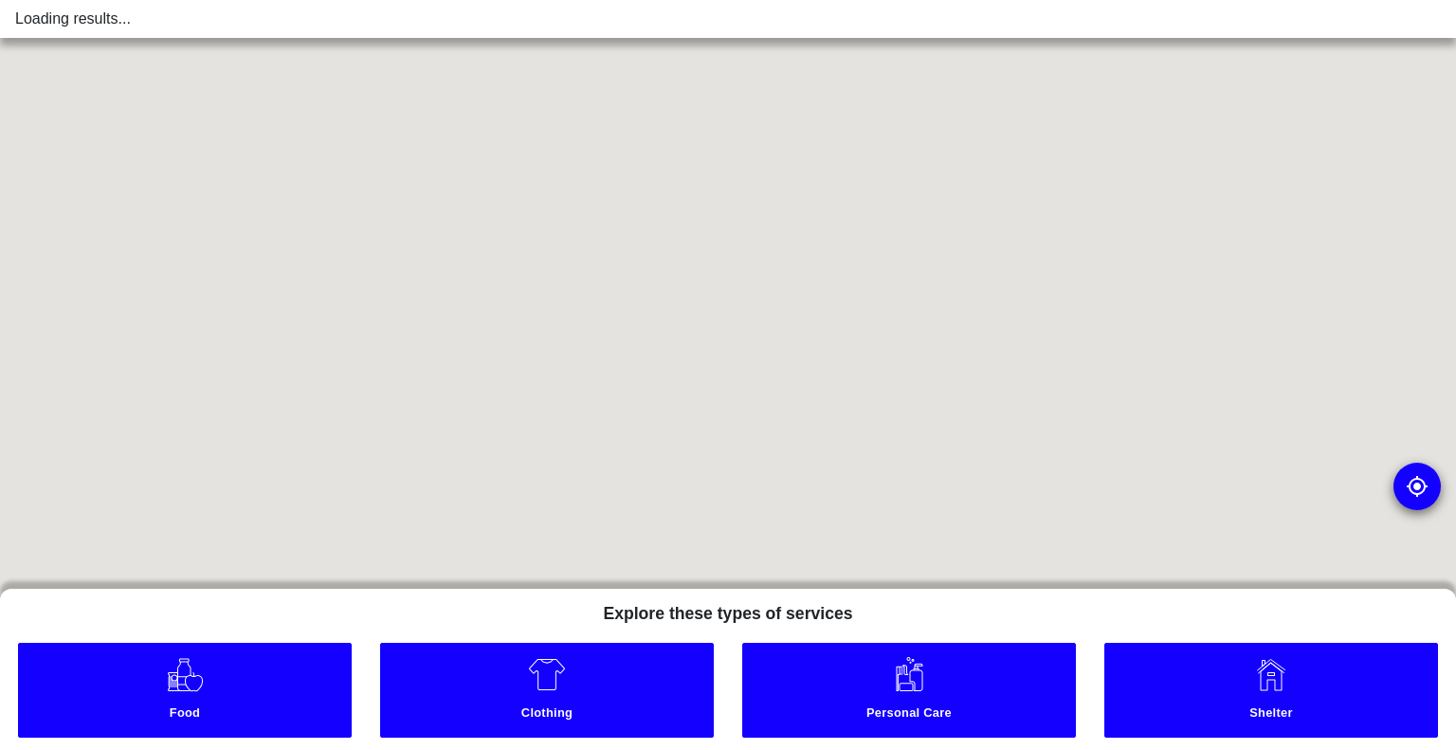  I want to click on img: Food, so click(185, 674).